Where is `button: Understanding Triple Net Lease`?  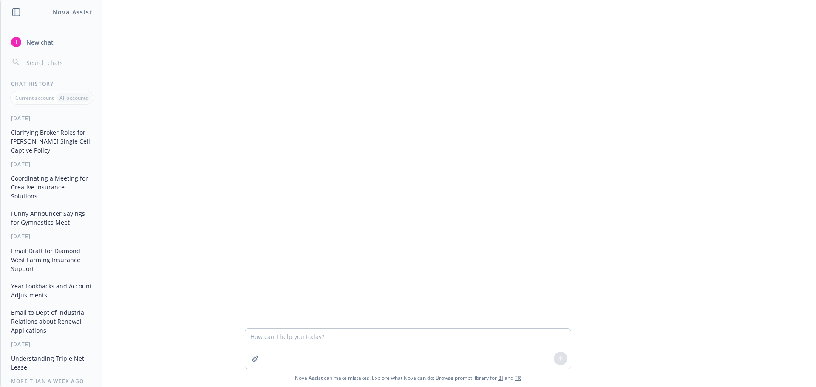
button: Understanding Triple Net Lease is located at coordinates (51, 363).